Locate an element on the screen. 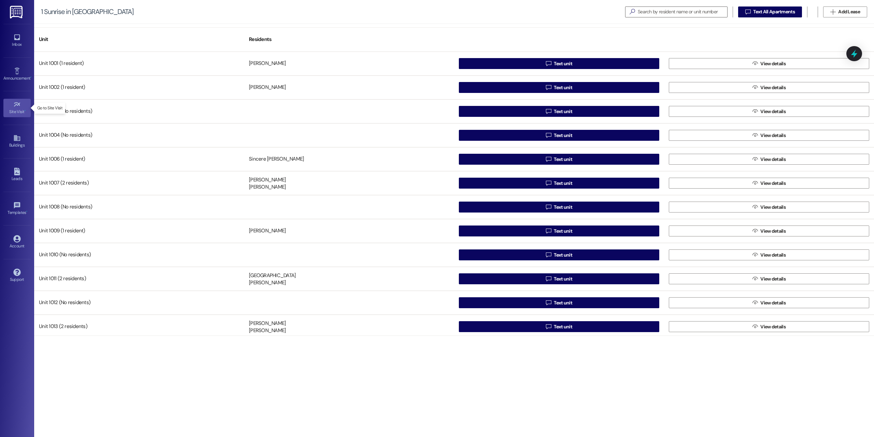 This screenshot has height=437, width=874. div: Unit 1004 (No residents) is located at coordinates (139, 135).